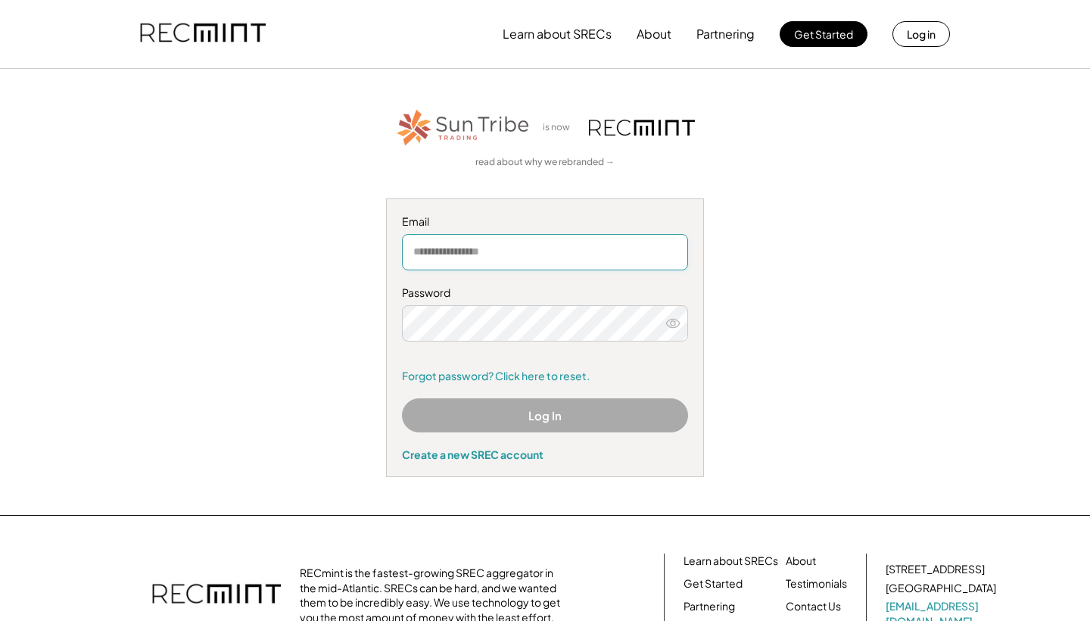 The height and width of the screenshot is (621, 1090). Describe the element at coordinates (730, 561) in the screenshot. I see `a: Learn about SRECs` at that location.